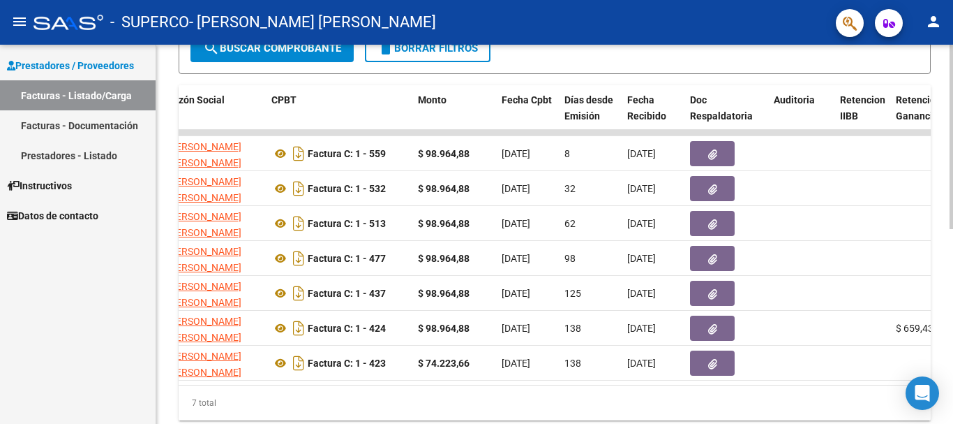  Describe the element at coordinates (570, 188) in the screenshot. I see `span: 32` at that location.